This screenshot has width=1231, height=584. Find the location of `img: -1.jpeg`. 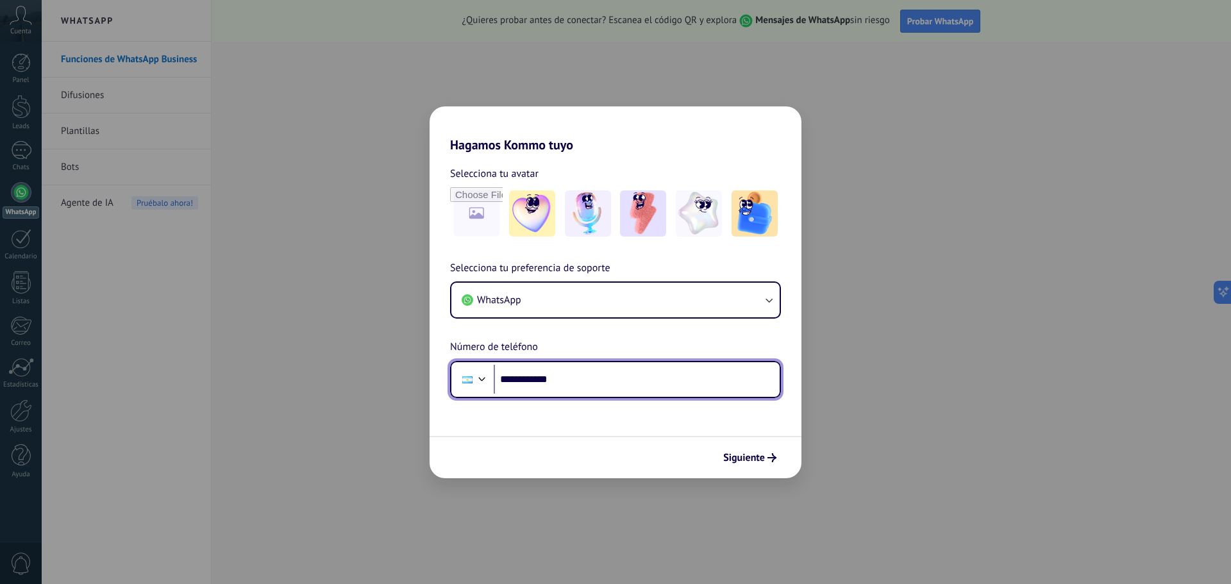

img: -1.jpeg is located at coordinates (532, 214).